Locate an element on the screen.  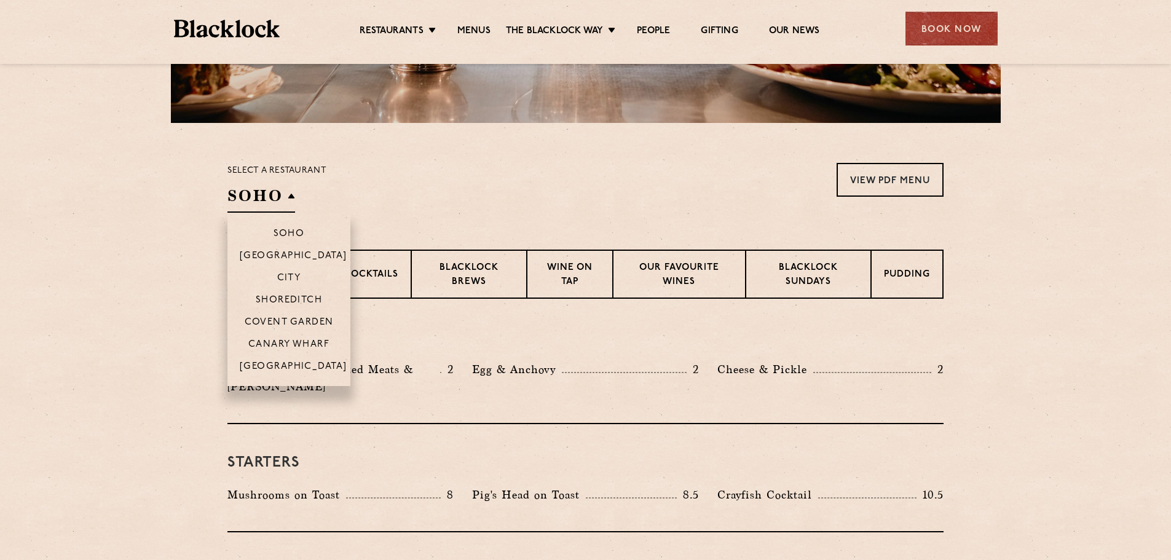
h2: SOHO is located at coordinates (261, 199).